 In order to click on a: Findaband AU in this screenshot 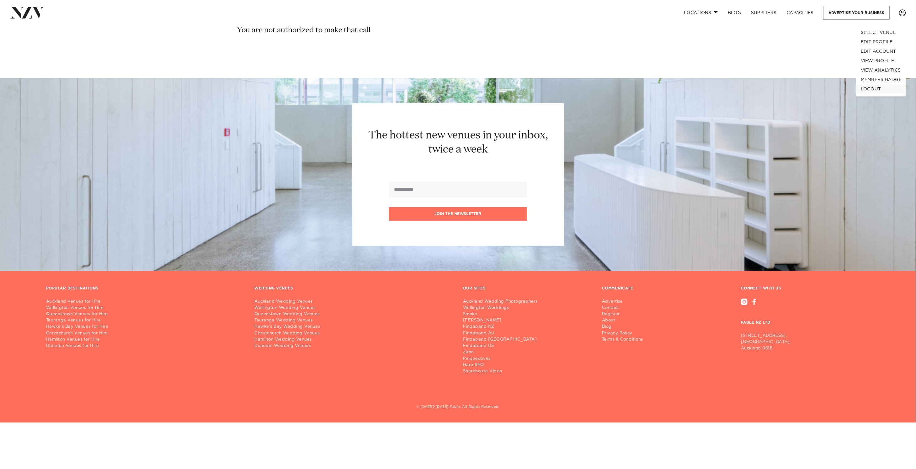, I will do `click(503, 333)`.